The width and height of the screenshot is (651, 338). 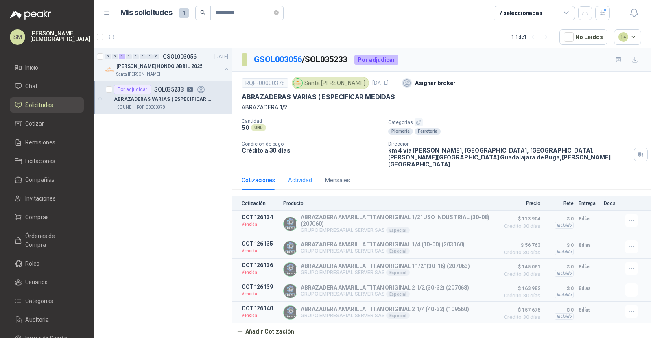 What do you see at coordinates (520, 289) in the screenshot?
I see `span: $ 163.982` at bounding box center [520, 289].